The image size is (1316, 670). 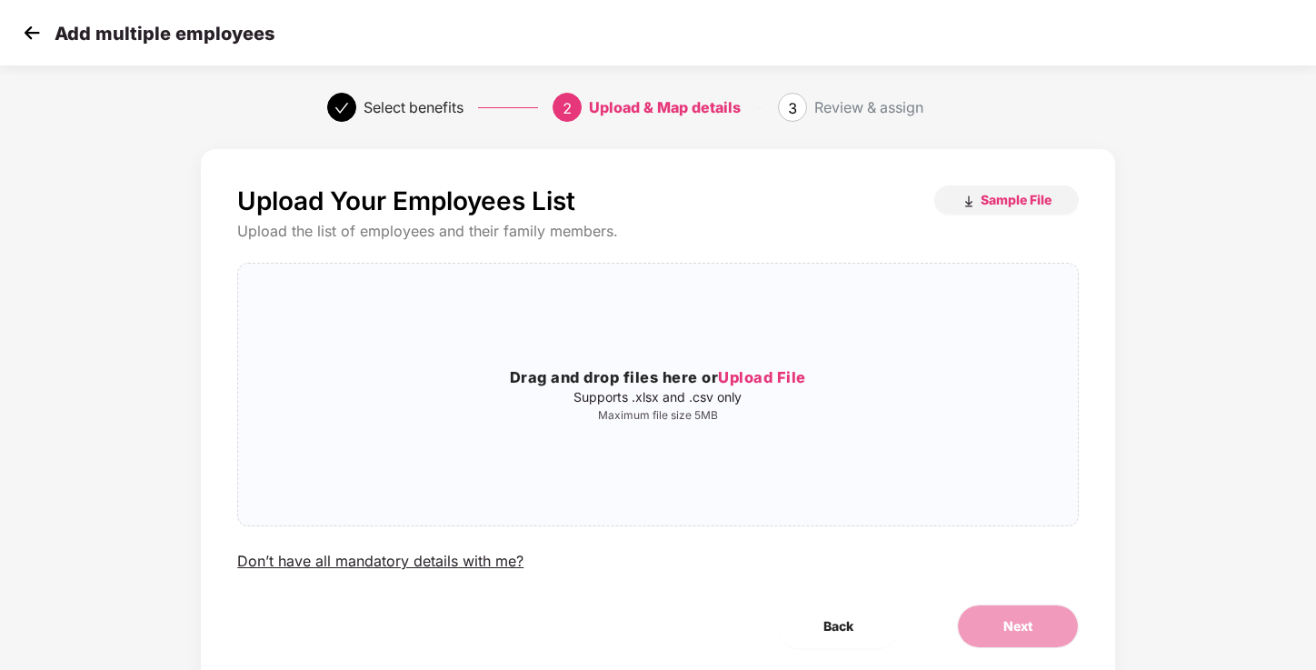 What do you see at coordinates (1006, 200) in the screenshot?
I see `button: Sample File` at bounding box center [1006, 200].